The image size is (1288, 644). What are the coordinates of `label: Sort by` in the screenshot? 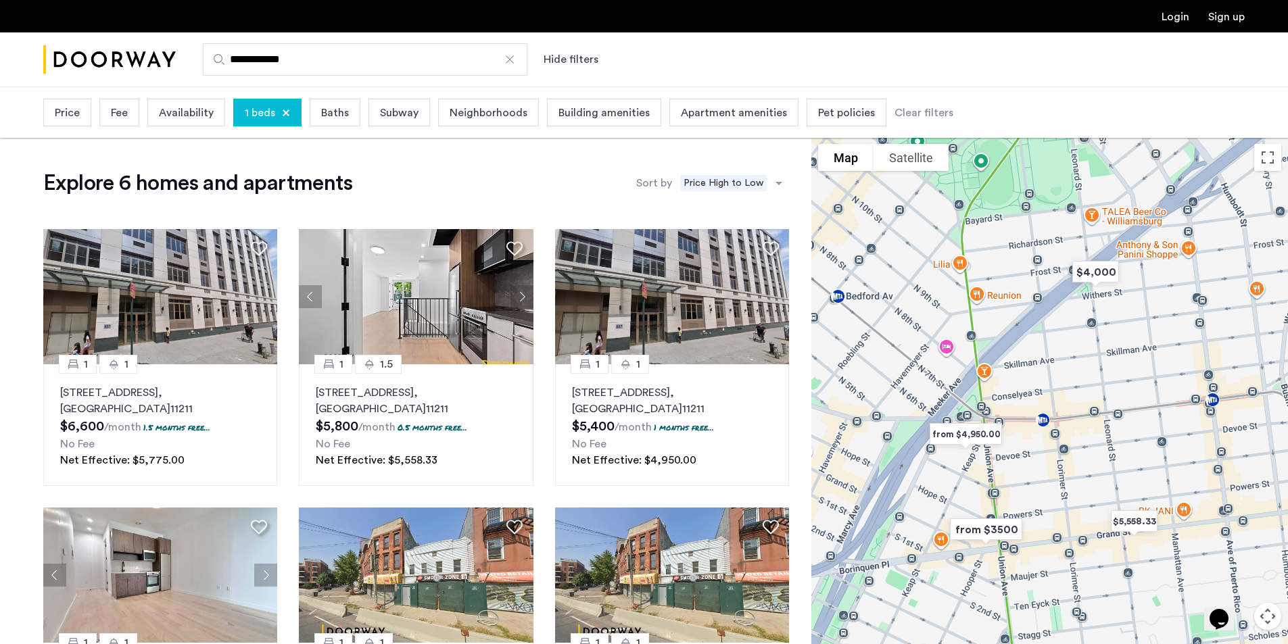 It's located at (654, 183).